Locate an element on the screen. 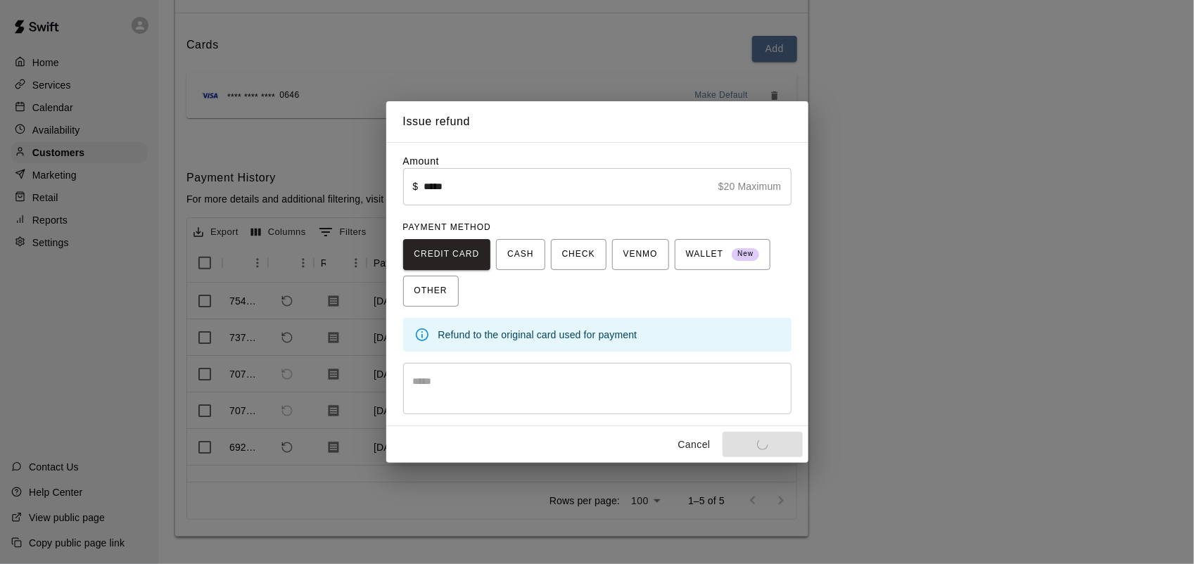  span: CREDIT CARD is located at coordinates (447, 255).